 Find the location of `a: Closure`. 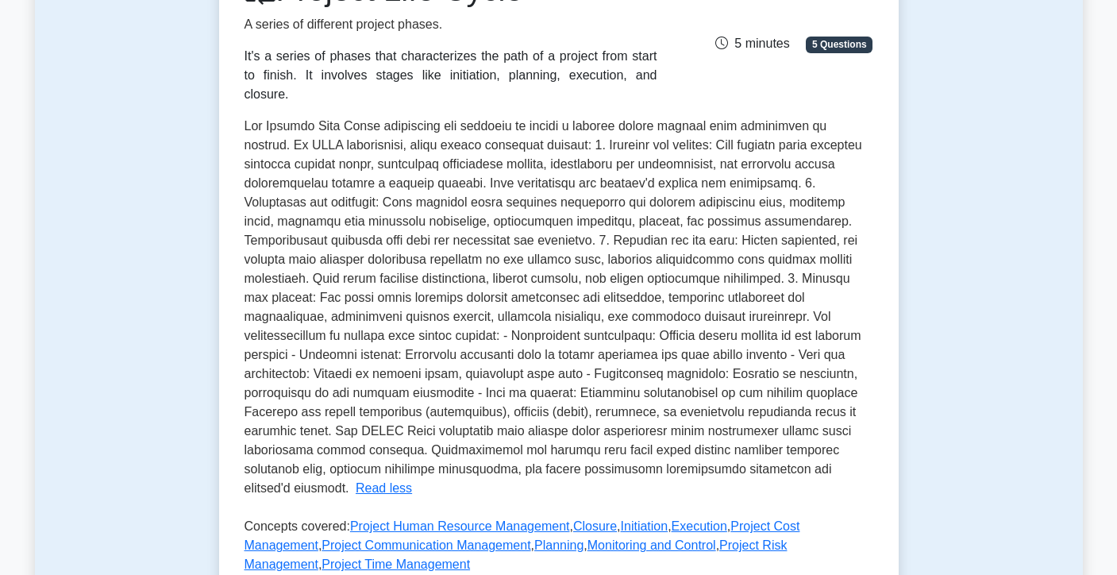

a: Closure is located at coordinates (594, 525).